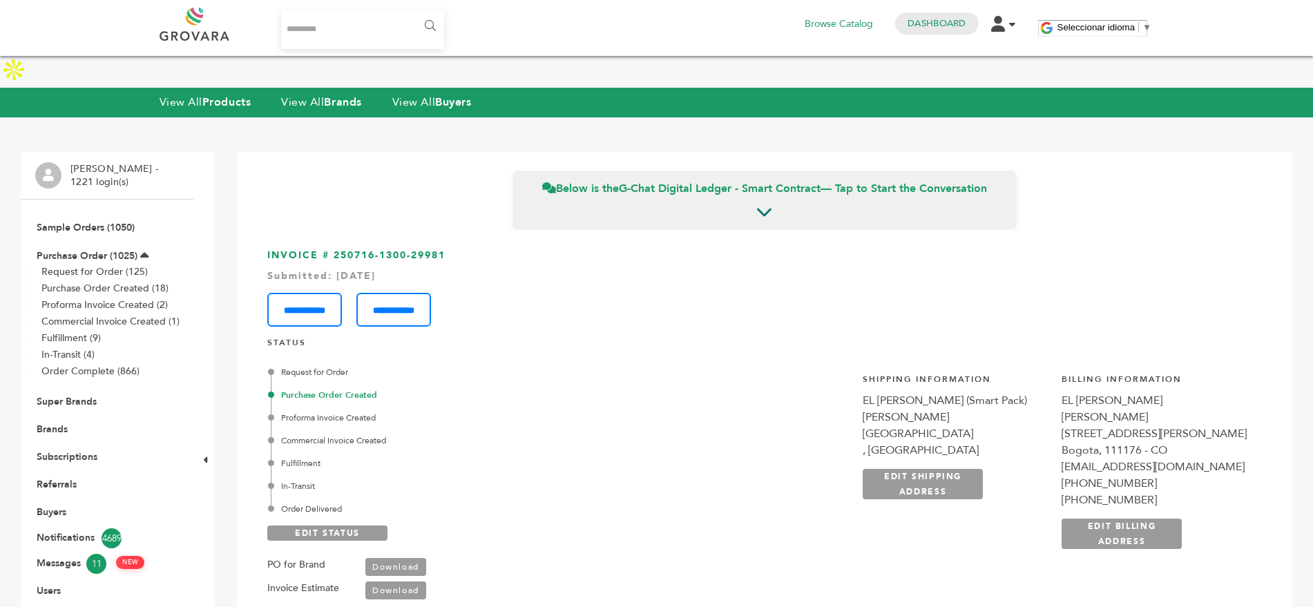 The height and width of the screenshot is (607, 1313). What do you see at coordinates (363, 30) in the screenshot?
I see `input: Search...` at bounding box center [363, 30].